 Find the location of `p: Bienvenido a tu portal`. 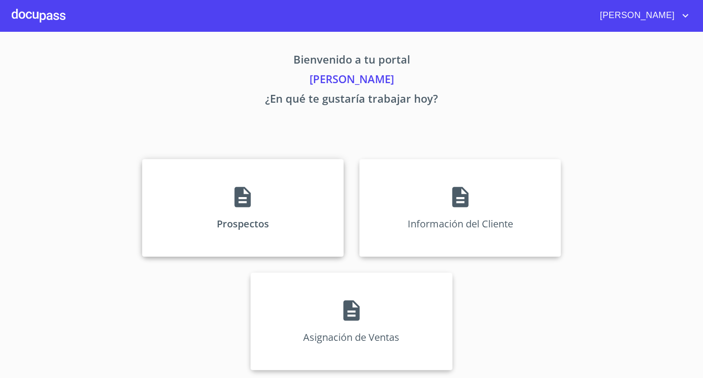

p: Bienvenido a tu portal is located at coordinates (352, 61).